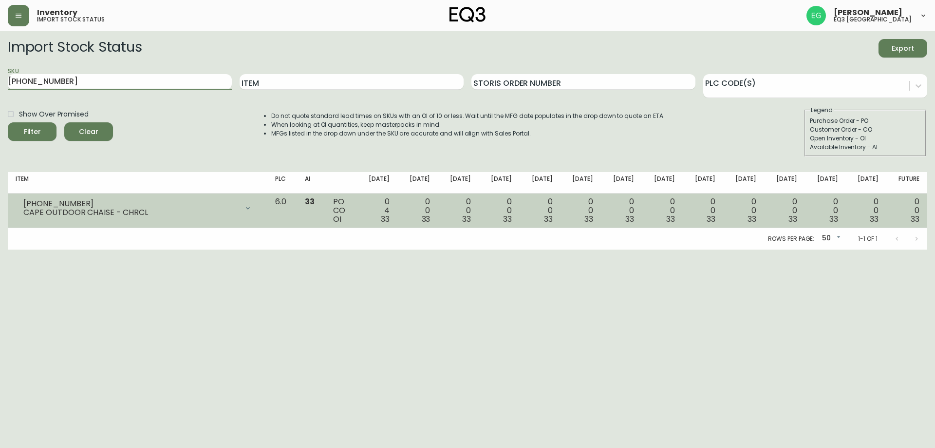 The width and height of the screenshot is (935, 448). I want to click on img: logo, so click(468, 15).